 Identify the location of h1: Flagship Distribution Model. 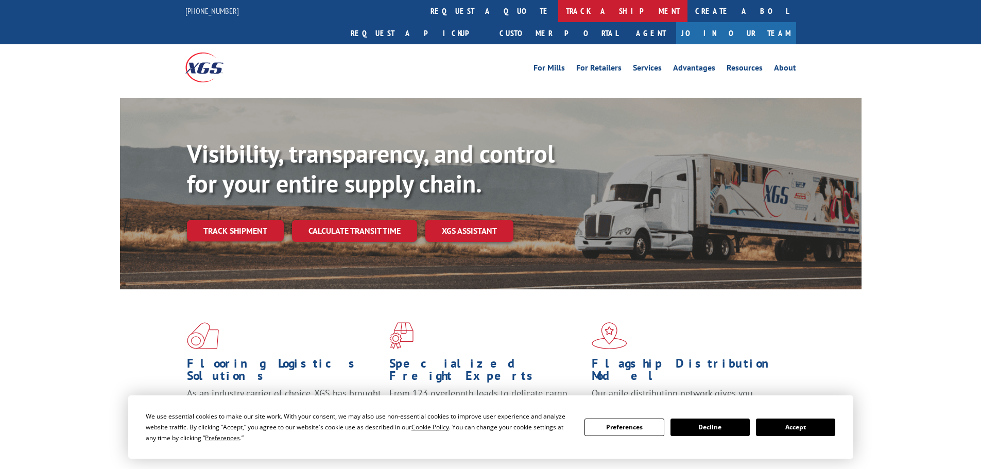
(689, 372).